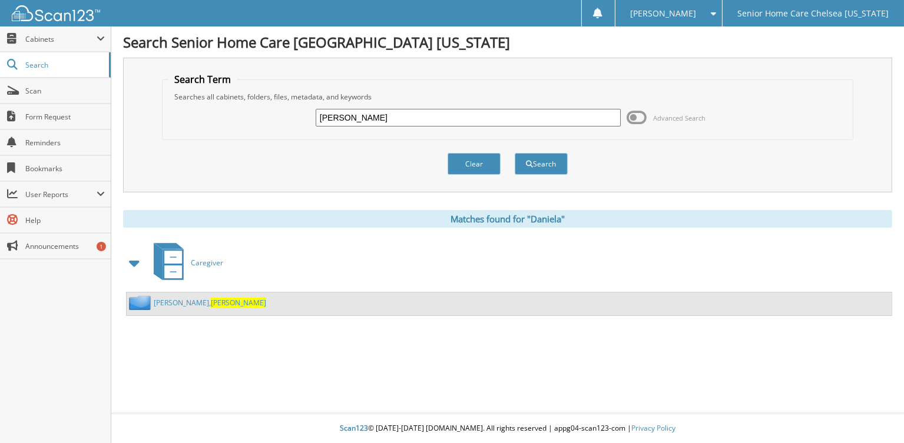 Image resolution: width=904 pixels, height=443 pixels. I want to click on img: scan123-logo-white.svg, so click(56, 13).